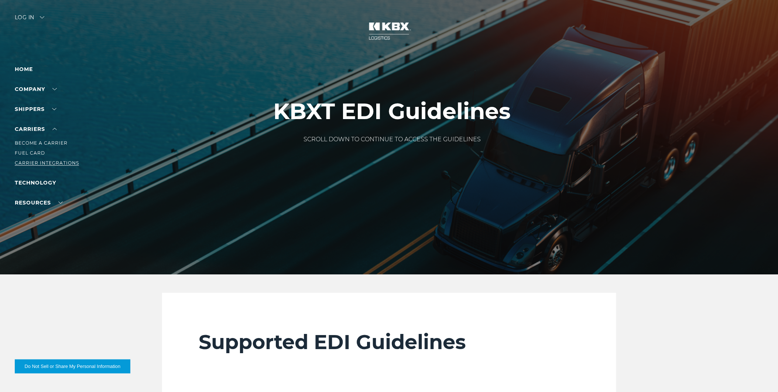  What do you see at coordinates (35, 183) in the screenshot?
I see `a: Technology` at bounding box center [35, 183].